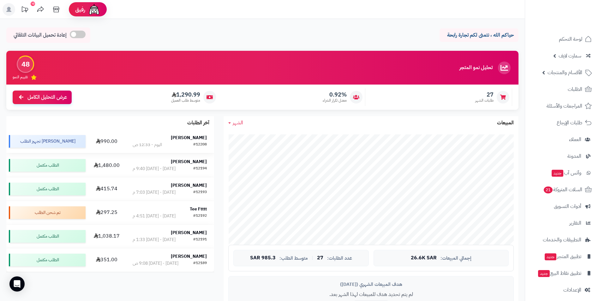  I want to click on td: 415.74, so click(107, 189).